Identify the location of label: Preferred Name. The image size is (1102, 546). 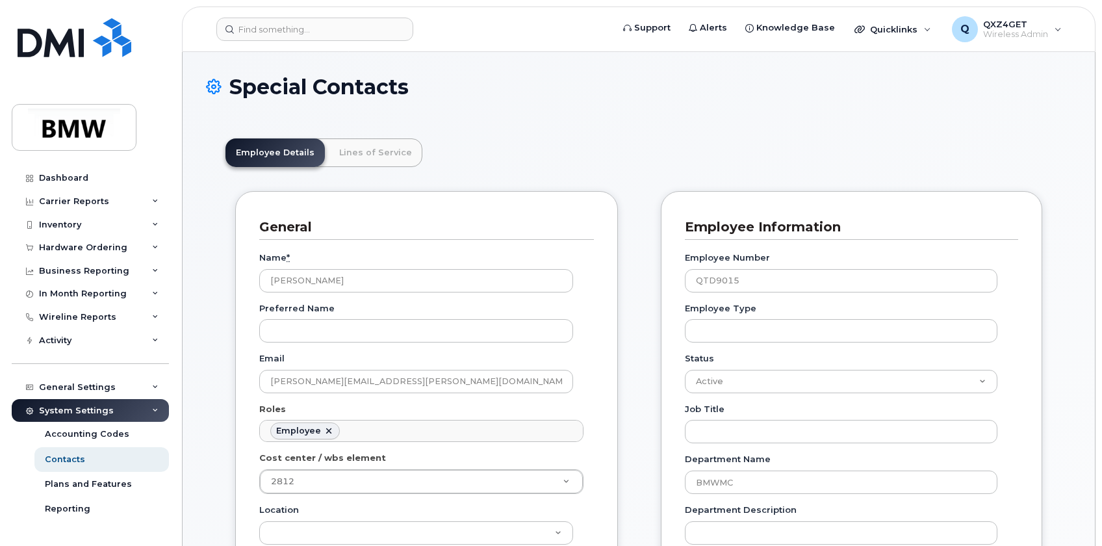
(297, 308).